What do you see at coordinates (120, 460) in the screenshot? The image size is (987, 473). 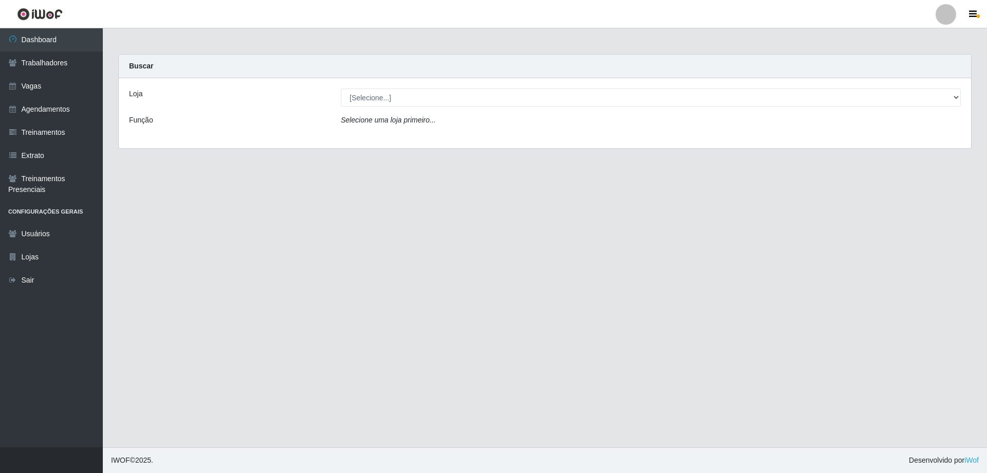 I see `span: IWOF` at bounding box center [120, 460].